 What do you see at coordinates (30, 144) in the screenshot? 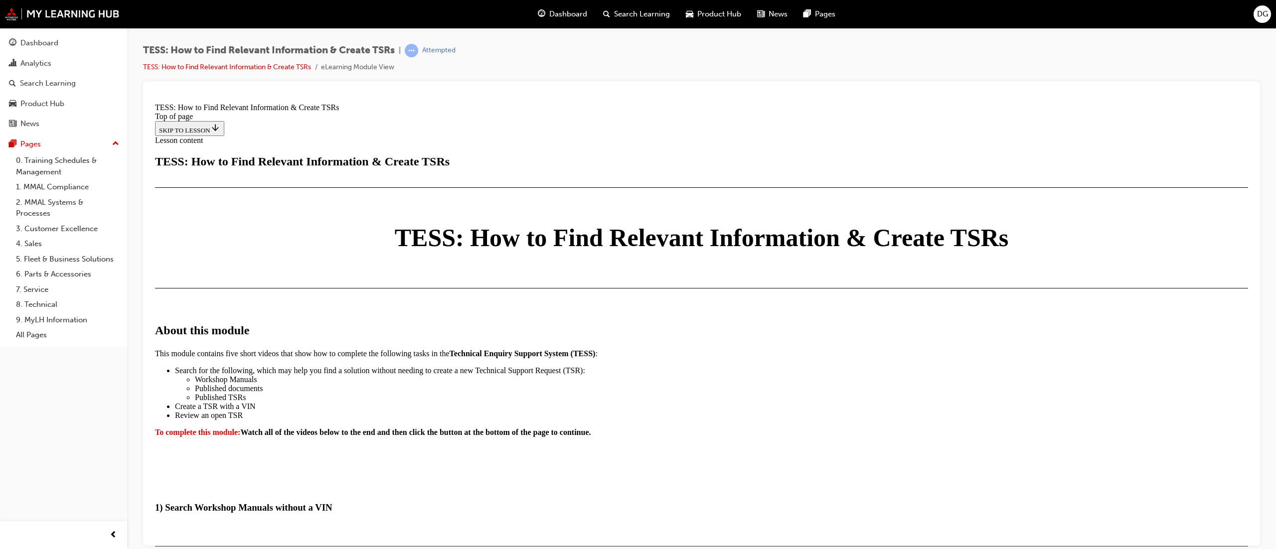
I see `div: Pages` at bounding box center [30, 144].